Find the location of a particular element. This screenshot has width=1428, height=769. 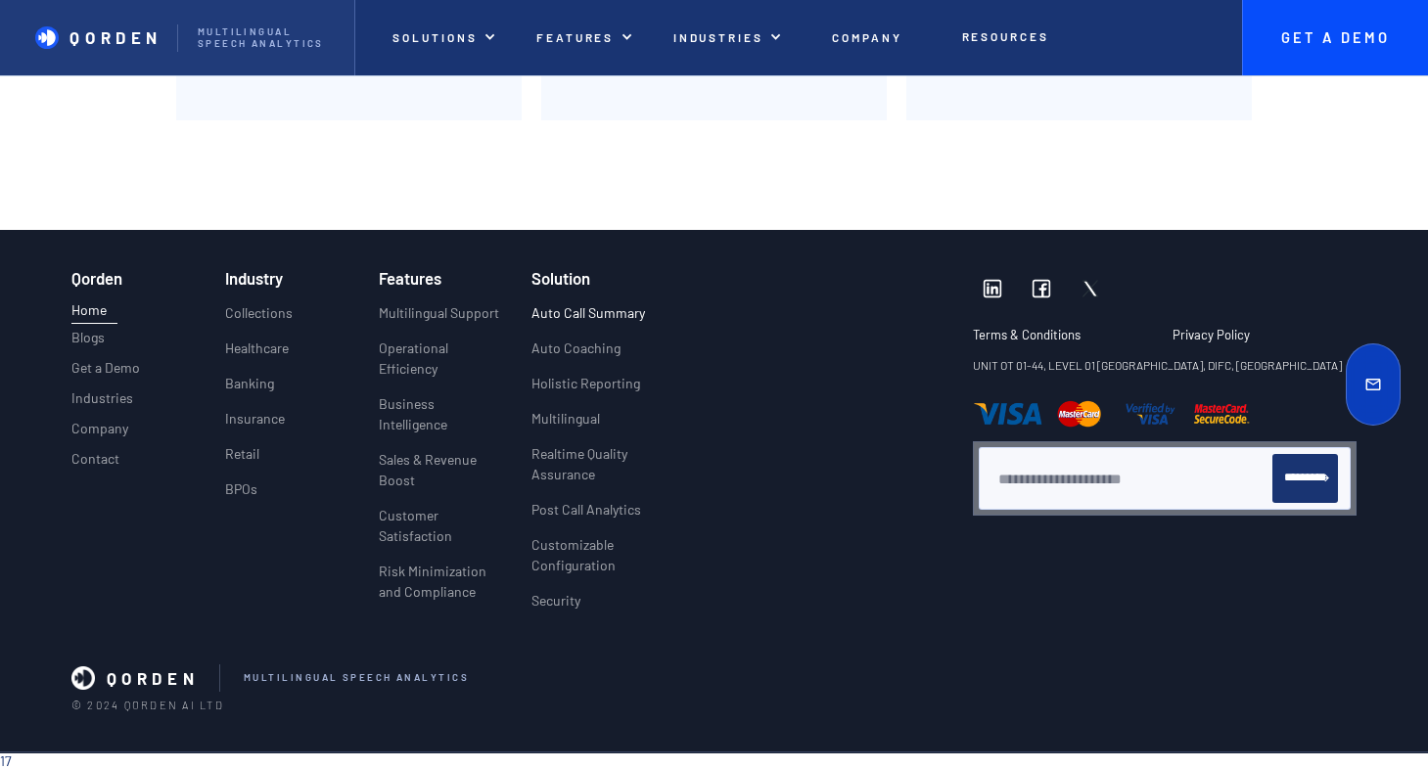

h3: Industry is located at coordinates (253, 278).